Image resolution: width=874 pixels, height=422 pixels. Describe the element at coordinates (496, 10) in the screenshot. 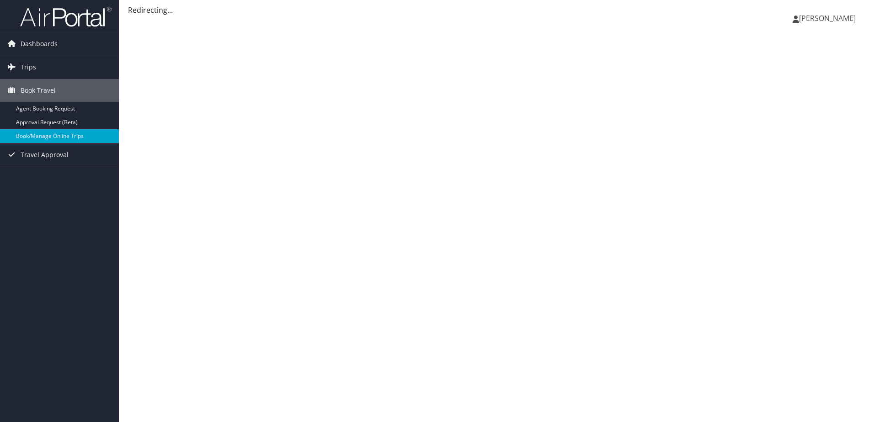

I see `div: Redirecting...` at that location.